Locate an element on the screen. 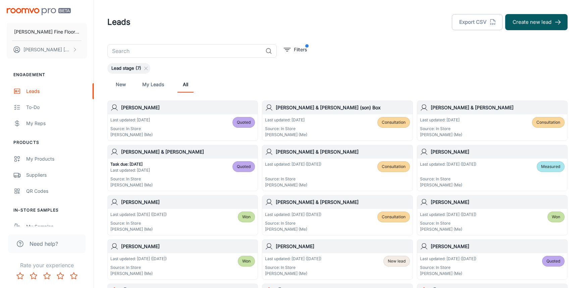  div: To-do is located at coordinates (56, 107).